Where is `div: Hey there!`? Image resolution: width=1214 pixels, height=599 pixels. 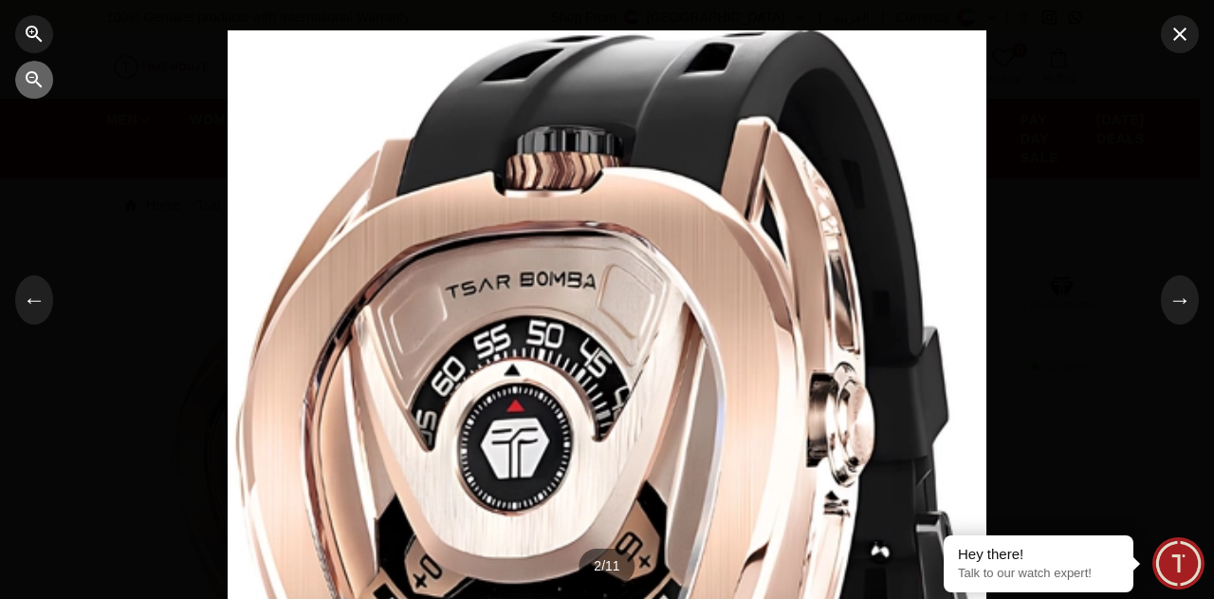 div: Hey there! is located at coordinates (1039, 554).